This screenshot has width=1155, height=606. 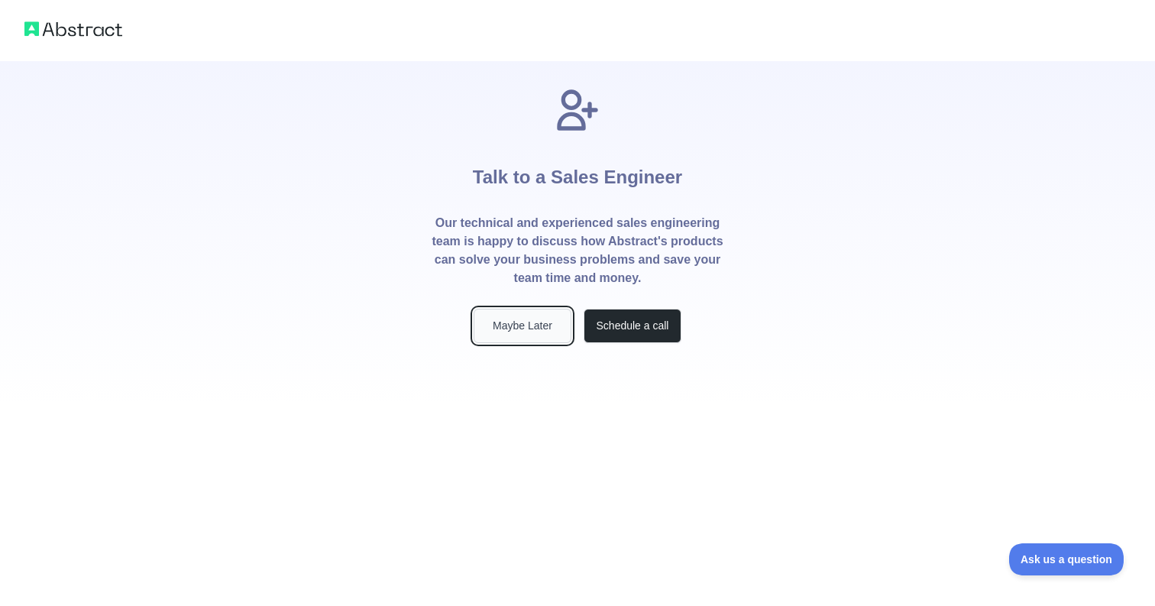 I want to click on p: Our technical and experienced sales engineering team is happy to discuss how Abstract's products ..., so click(x=577, y=250).